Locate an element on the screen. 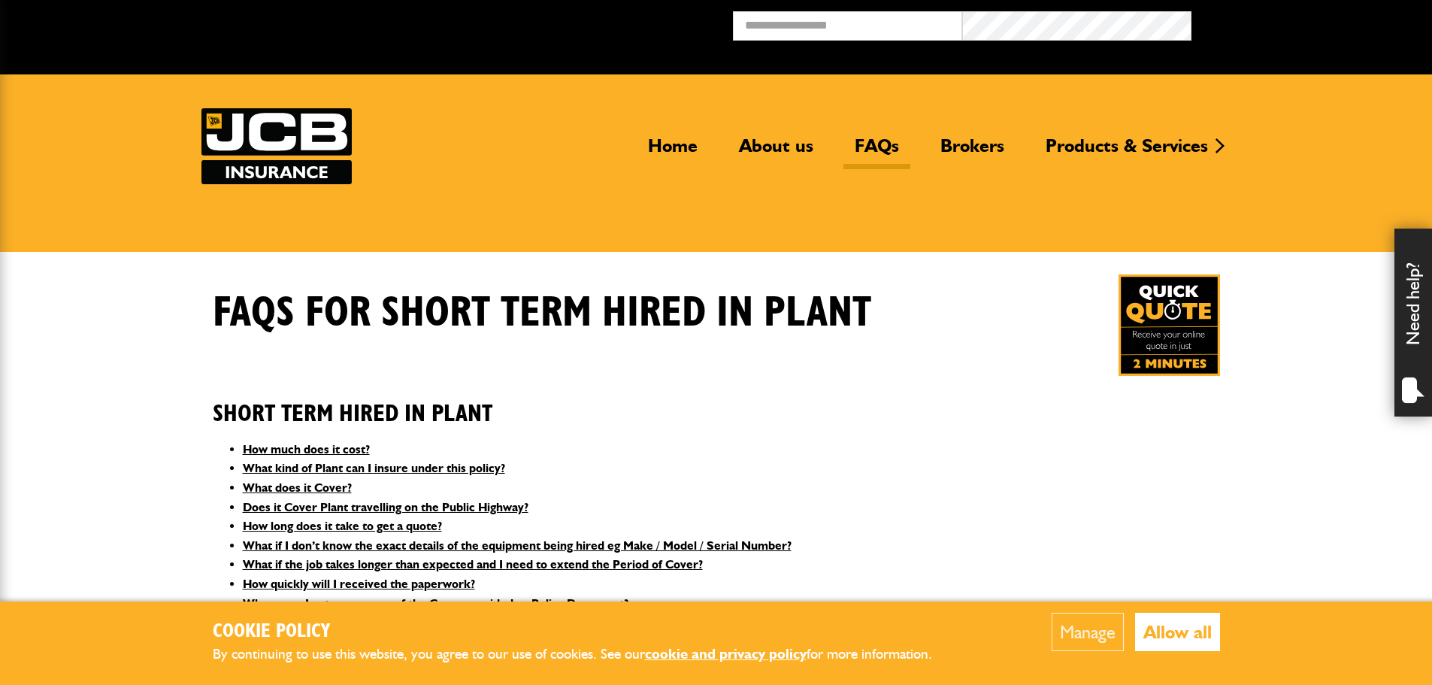 This screenshot has width=1432, height=685. a: Home is located at coordinates (673, 152).